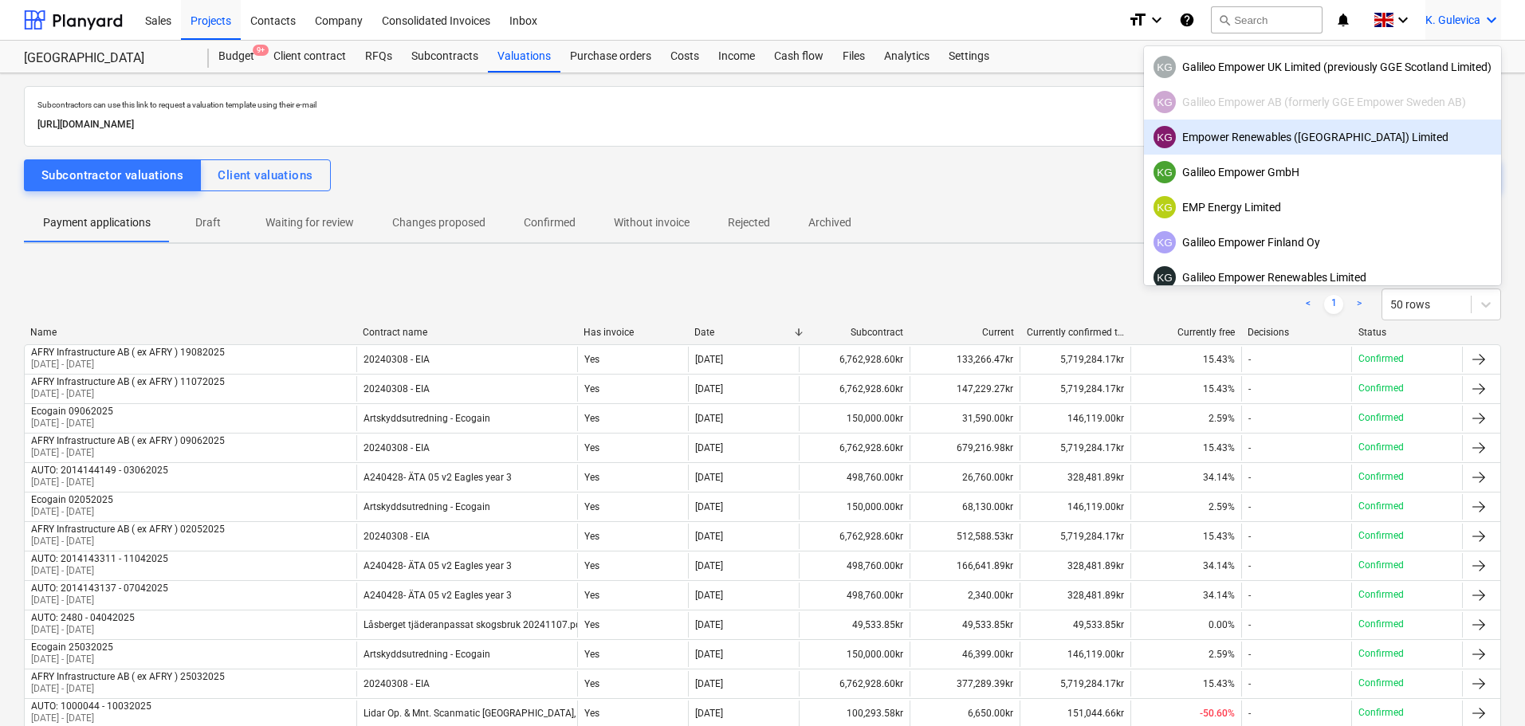 The height and width of the screenshot is (726, 1525). I want to click on div: Galileo Empower UK Limited (previously GGE Scotland Limited), so click(1322, 67).